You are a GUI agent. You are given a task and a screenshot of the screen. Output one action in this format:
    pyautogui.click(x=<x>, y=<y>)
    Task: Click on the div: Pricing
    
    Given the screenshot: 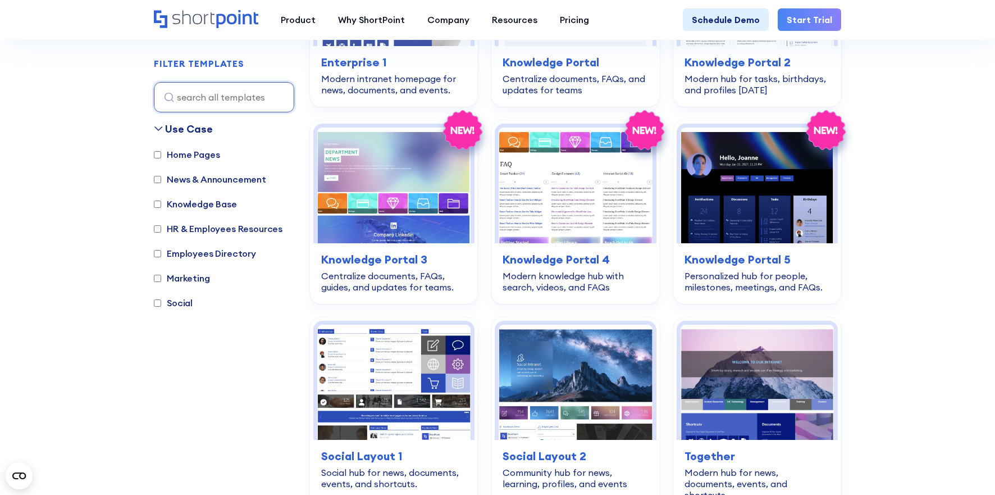 What is the action you would take?
    pyautogui.click(x=574, y=20)
    